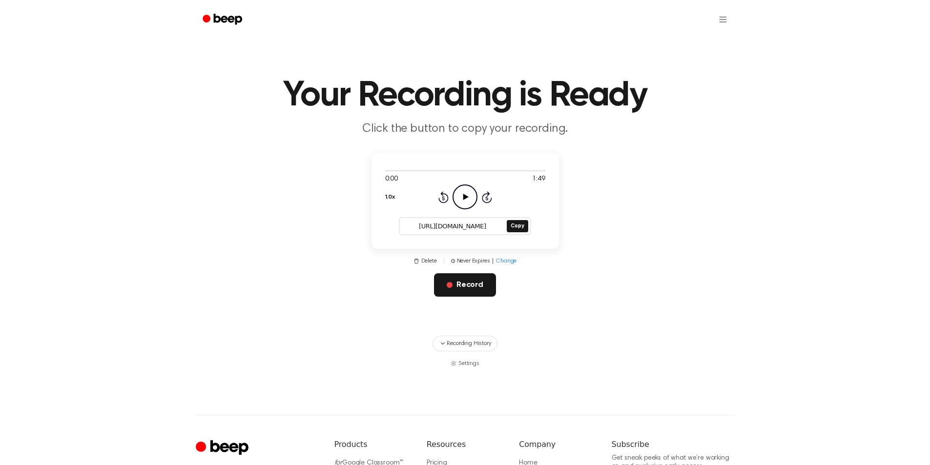  Describe the element at coordinates (465, 445) in the screenshot. I see `h6: Resources` at that location.